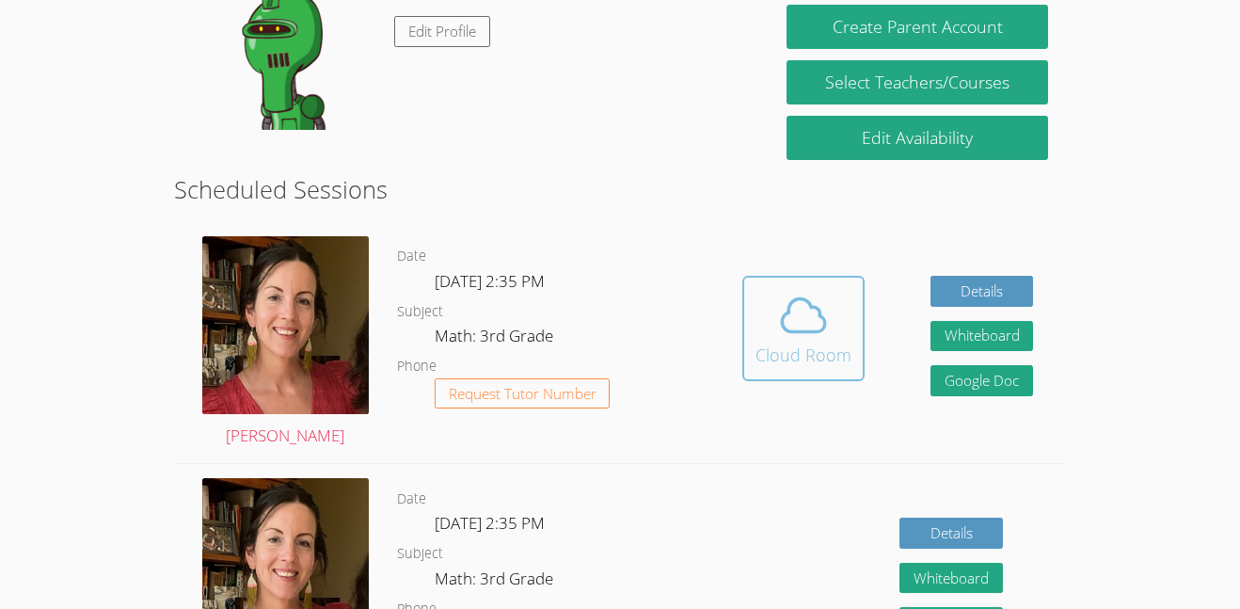  What do you see at coordinates (522, 393) in the screenshot?
I see `button: Request Tutor Number` at bounding box center [522, 393].